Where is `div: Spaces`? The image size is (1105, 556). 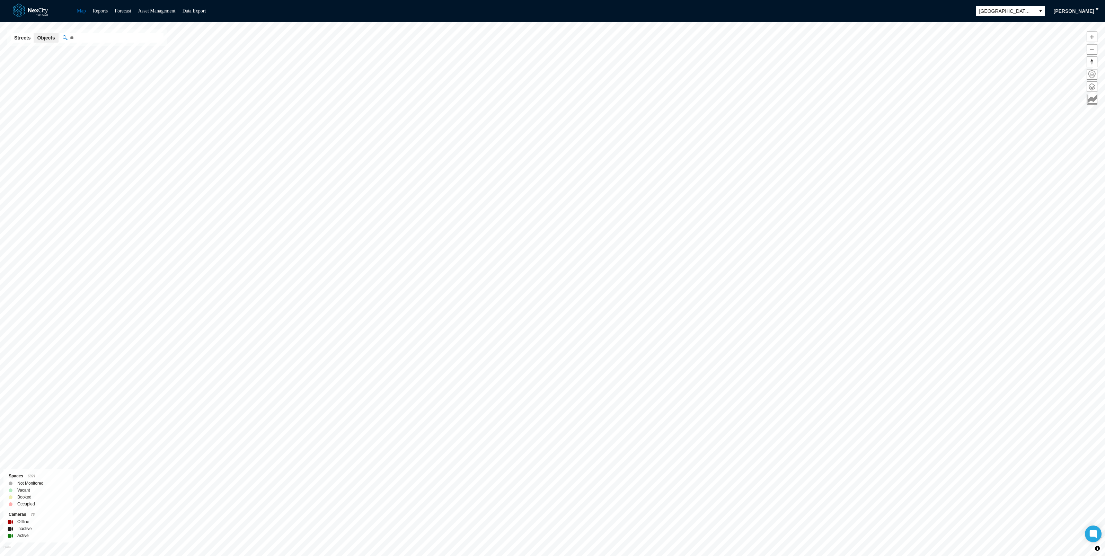 div: Spaces is located at coordinates (38, 476).